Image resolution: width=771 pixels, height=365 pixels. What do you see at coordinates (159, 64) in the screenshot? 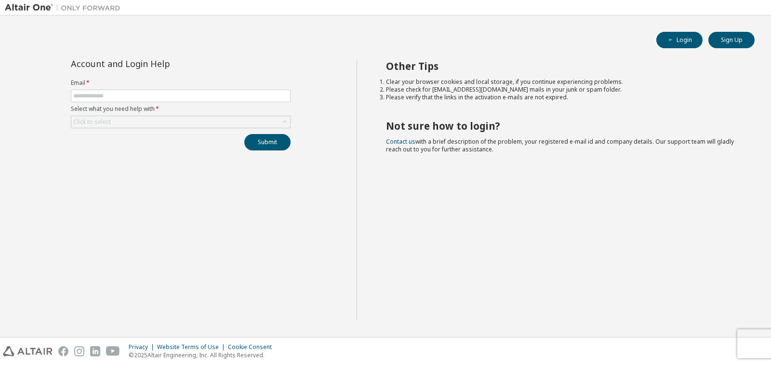
I see `div: Account and Login Help` at bounding box center [159, 64].